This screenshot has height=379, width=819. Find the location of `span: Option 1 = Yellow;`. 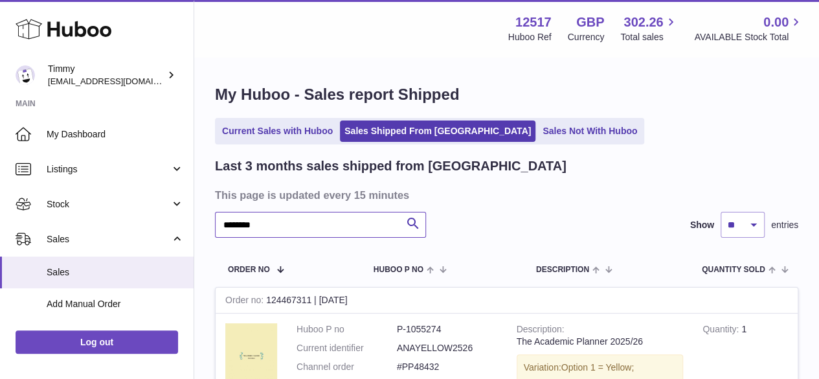

span: Option 1 = Yellow; is located at coordinates (598, 367).